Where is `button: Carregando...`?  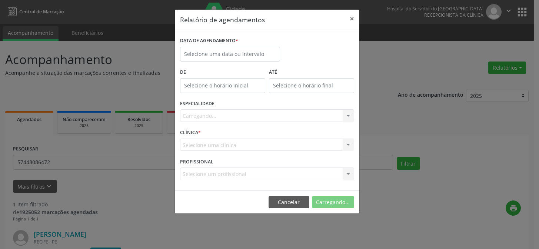
button: Carregando... is located at coordinates (333, 202).